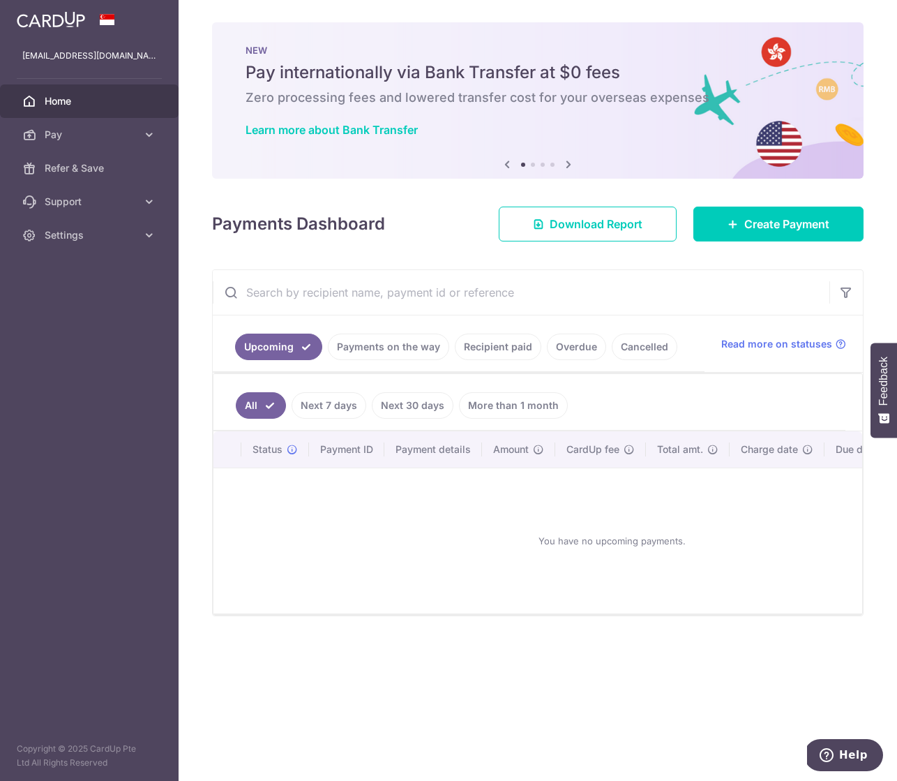 Image resolution: width=897 pixels, height=781 pixels. Describe the element at coordinates (513, 405) in the screenshot. I see `a: More than 1 month` at that location.